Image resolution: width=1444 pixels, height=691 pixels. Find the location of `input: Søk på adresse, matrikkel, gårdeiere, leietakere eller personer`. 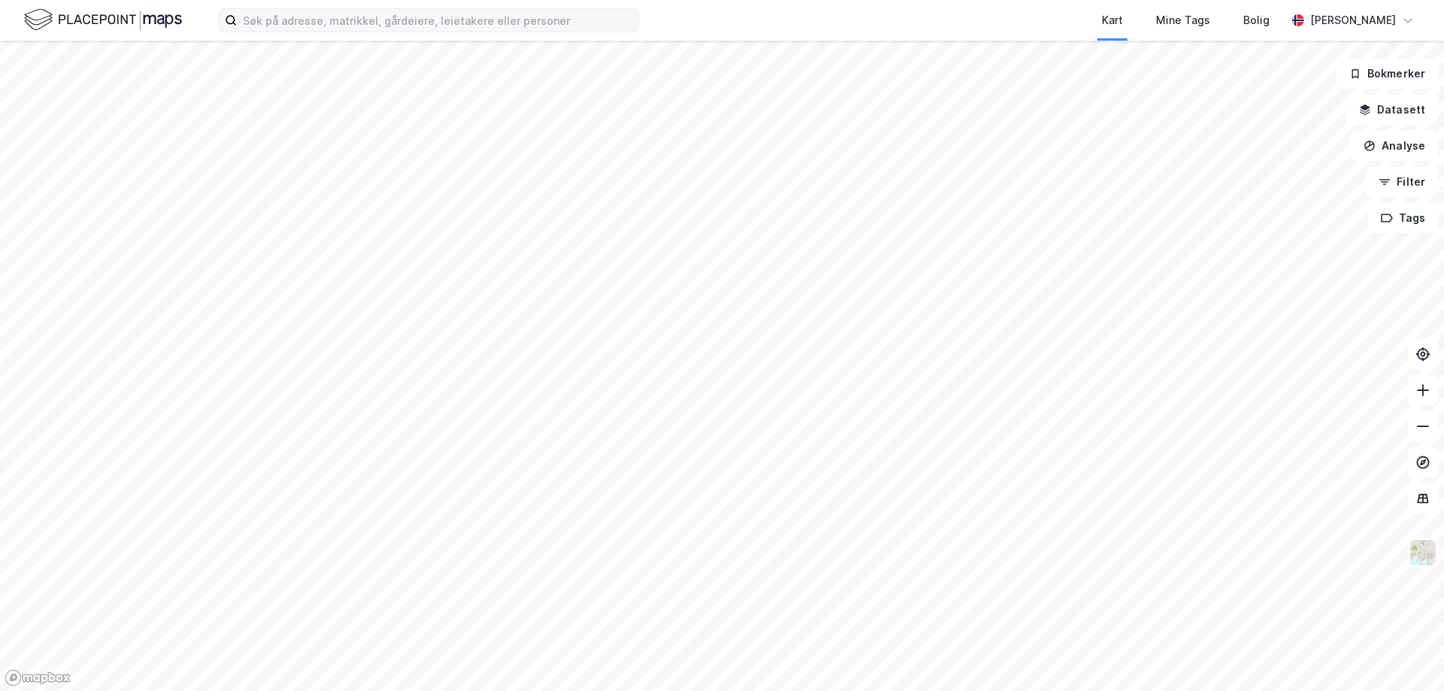

input: Søk på adresse, matrikkel, gårdeiere, leietakere eller personer is located at coordinates (438, 20).